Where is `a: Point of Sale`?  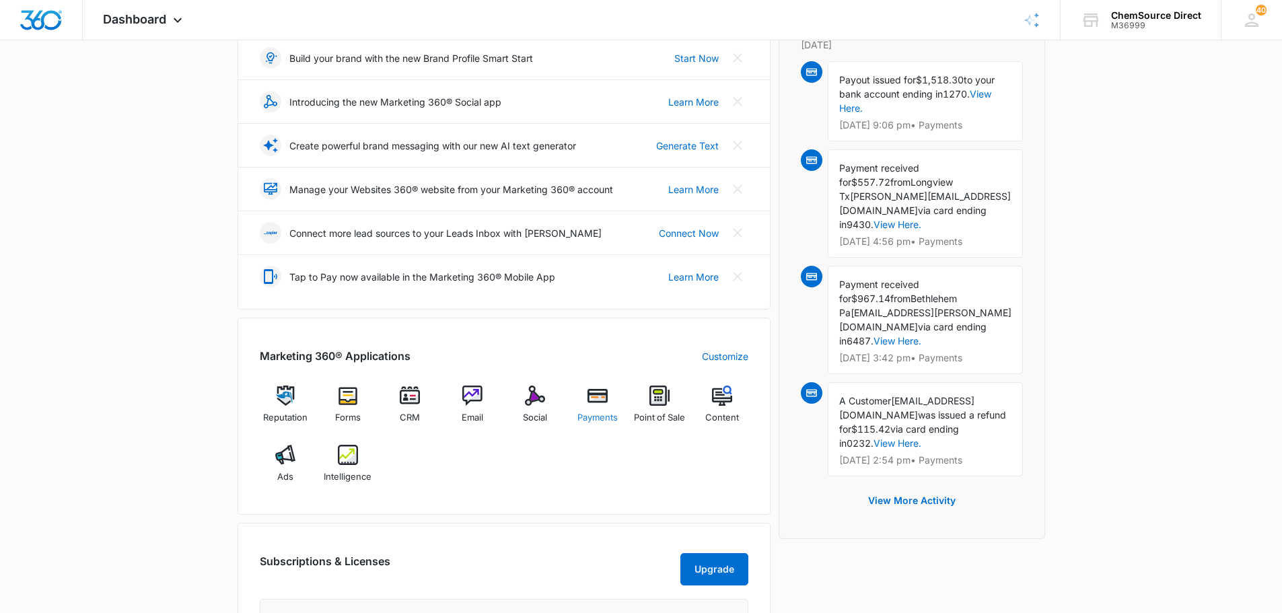 a: Point of Sale is located at coordinates (659, 410).